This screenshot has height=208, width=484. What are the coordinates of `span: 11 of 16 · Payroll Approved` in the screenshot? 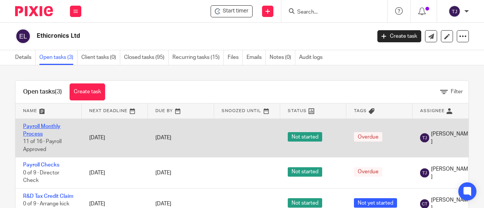 It's located at (42, 145).